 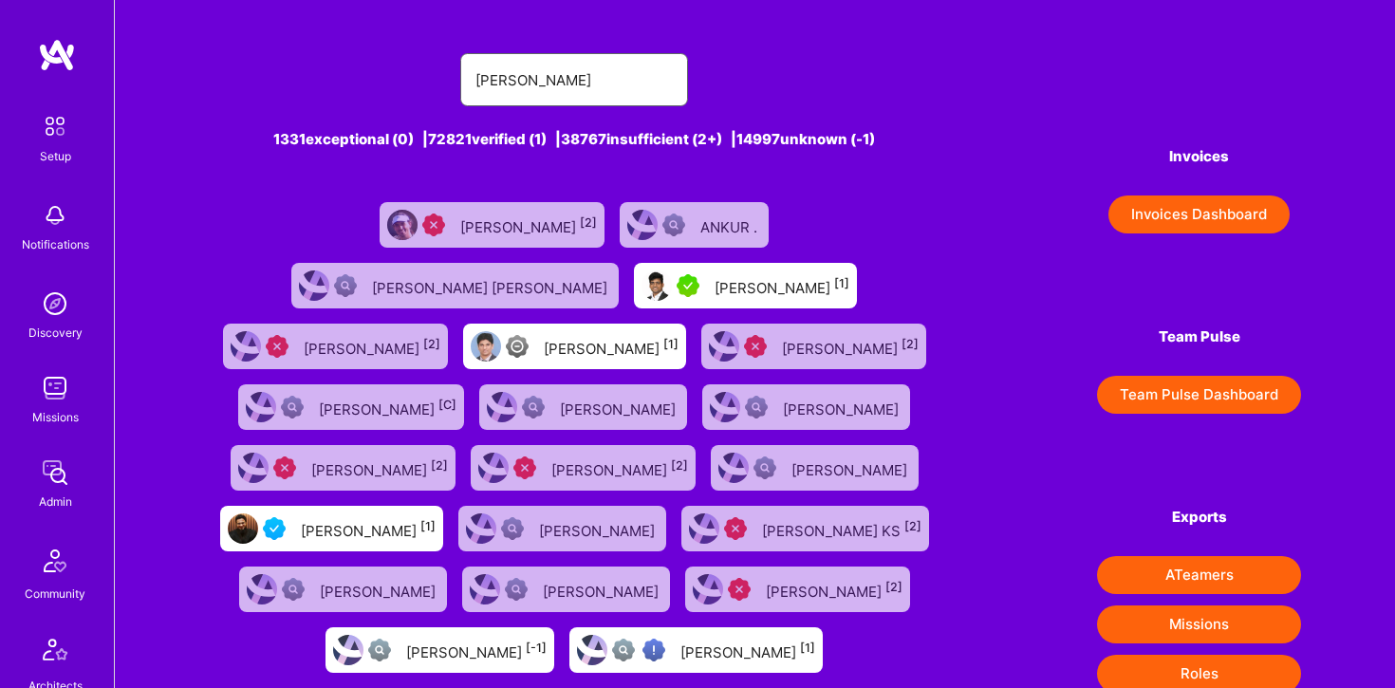 What do you see at coordinates (55, 593) in the screenshot?
I see `div: Community` at bounding box center [55, 593].